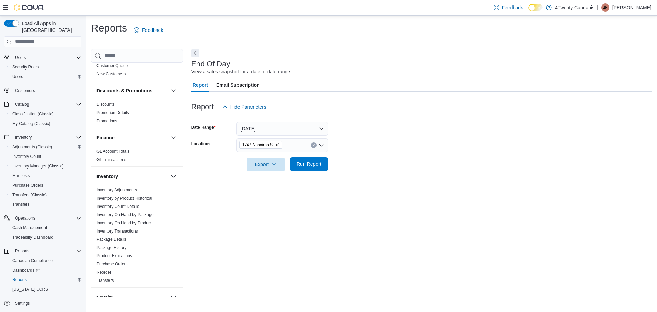 The width and height of the screenshot is (657, 312). I want to click on a: Discounts, so click(105, 104).